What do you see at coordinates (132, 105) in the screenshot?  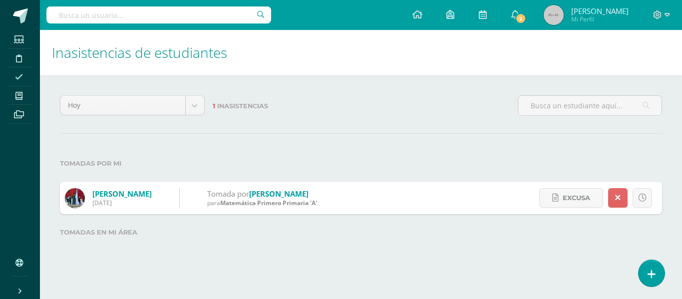 I see `a: Hoy` at bounding box center [132, 105].